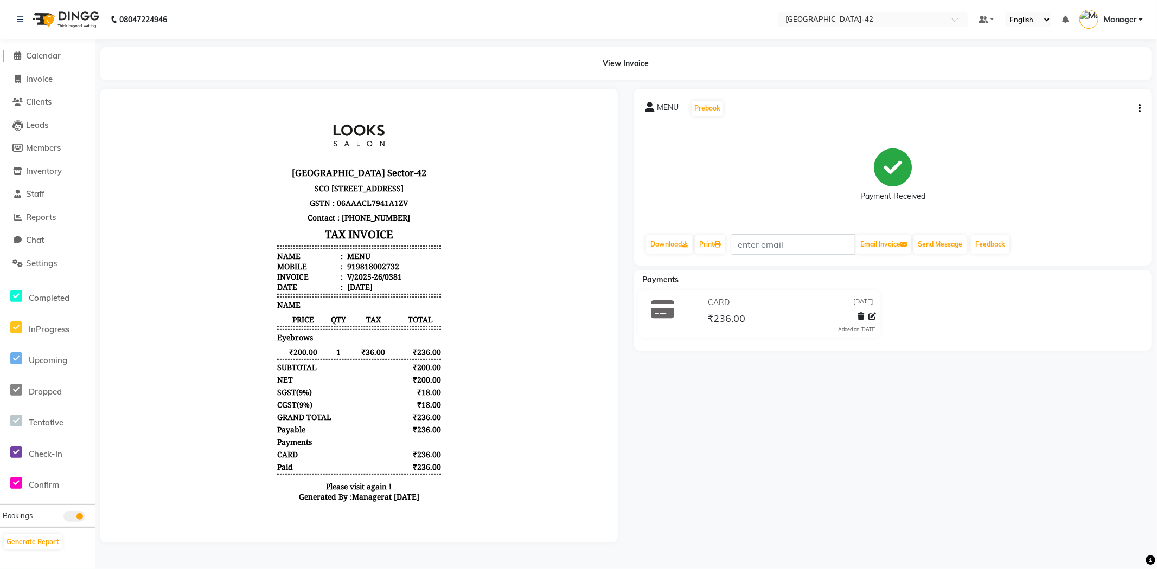 This screenshot has width=1157, height=569. What do you see at coordinates (262, 177) in the screenshot?
I see `div: V/2025-26/0381` at bounding box center [262, 177].